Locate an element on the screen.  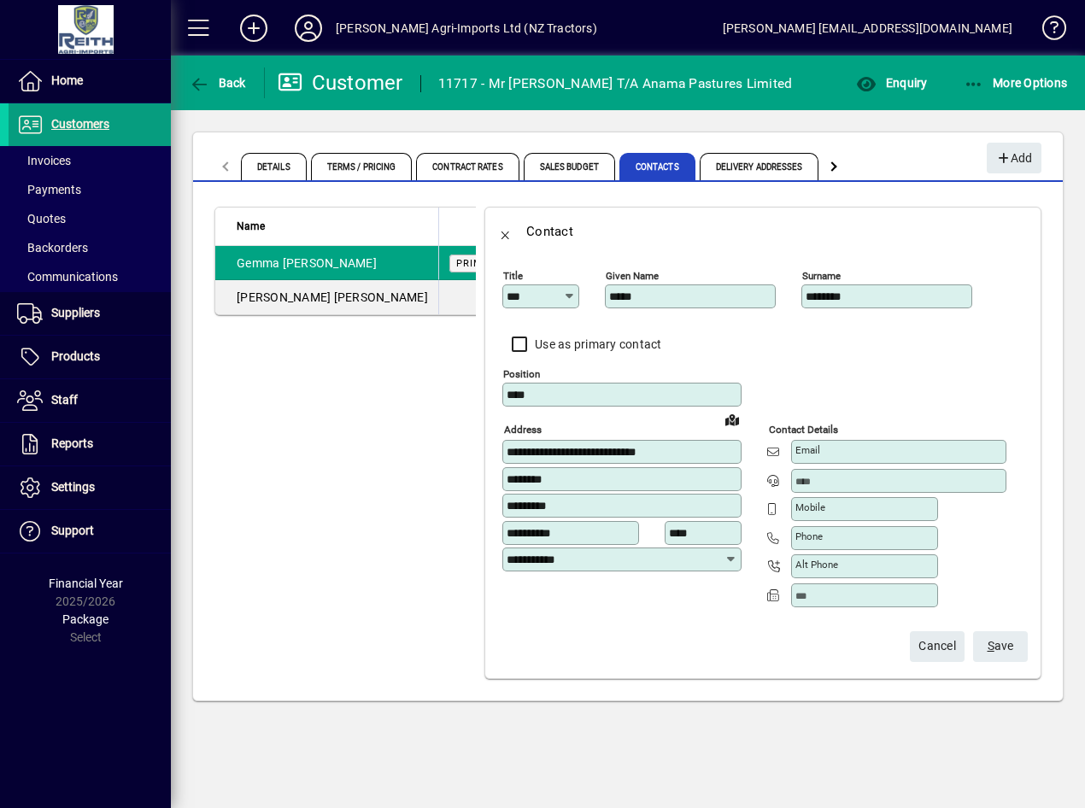
a: View on map is located at coordinates (732, 420).